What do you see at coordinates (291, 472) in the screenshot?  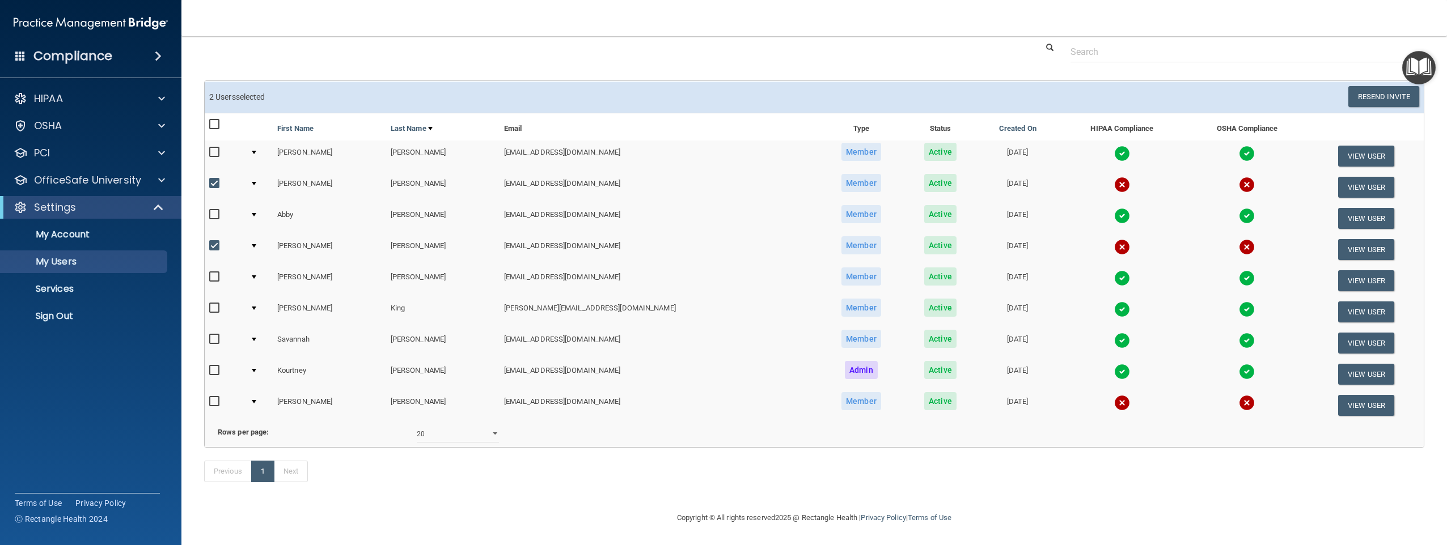 I see `a: Next` at bounding box center [291, 472].